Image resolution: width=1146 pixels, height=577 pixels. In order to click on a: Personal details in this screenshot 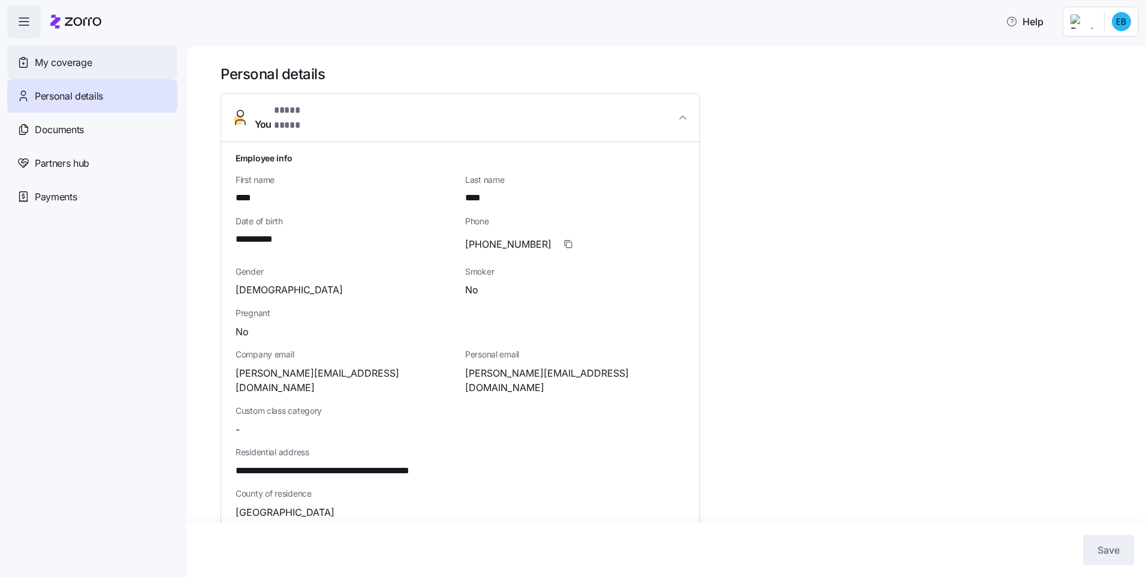, I will do `click(92, 96)`.